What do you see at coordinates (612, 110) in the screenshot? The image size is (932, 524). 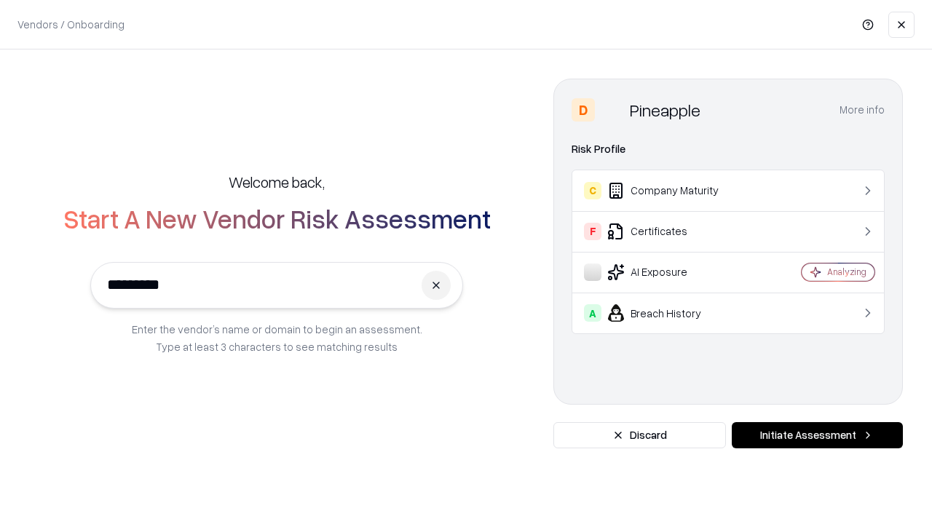 I see `img: Pineapple` at bounding box center [612, 110].